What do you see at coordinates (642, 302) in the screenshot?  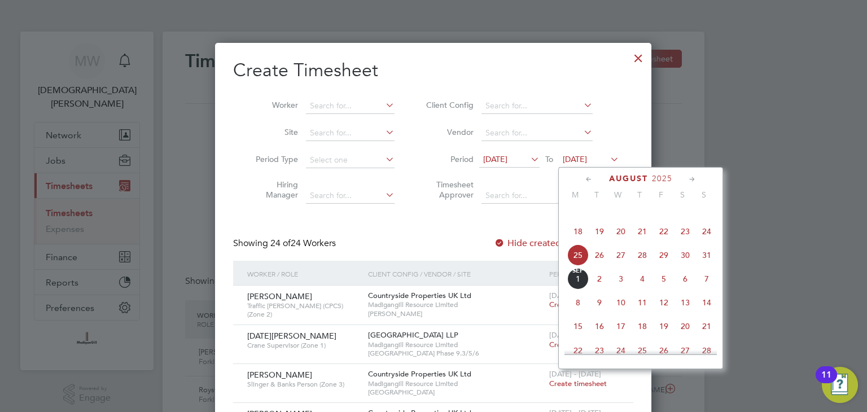 I see `span: 11` at bounding box center [642, 302].